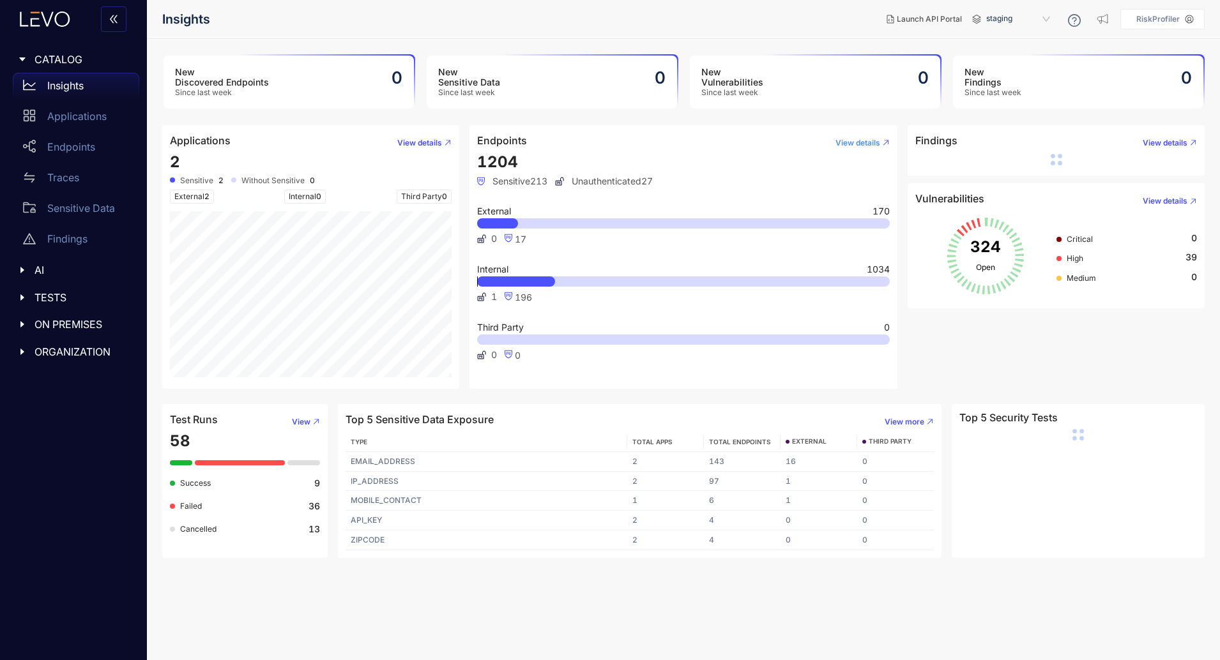 The image size is (1220, 660). Describe the element at coordinates (63, 178) in the screenshot. I see `p: Traces` at that location.